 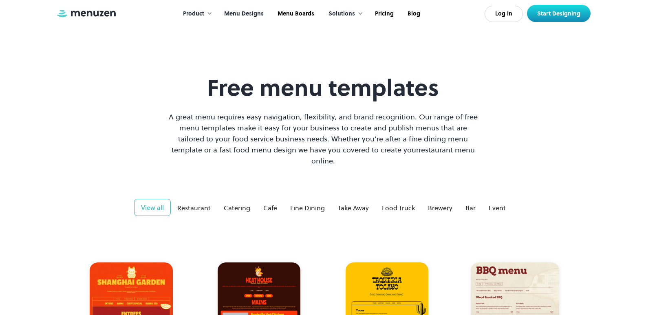 What do you see at coordinates (353, 208) in the screenshot?
I see `div: Take Away` at bounding box center [353, 208].